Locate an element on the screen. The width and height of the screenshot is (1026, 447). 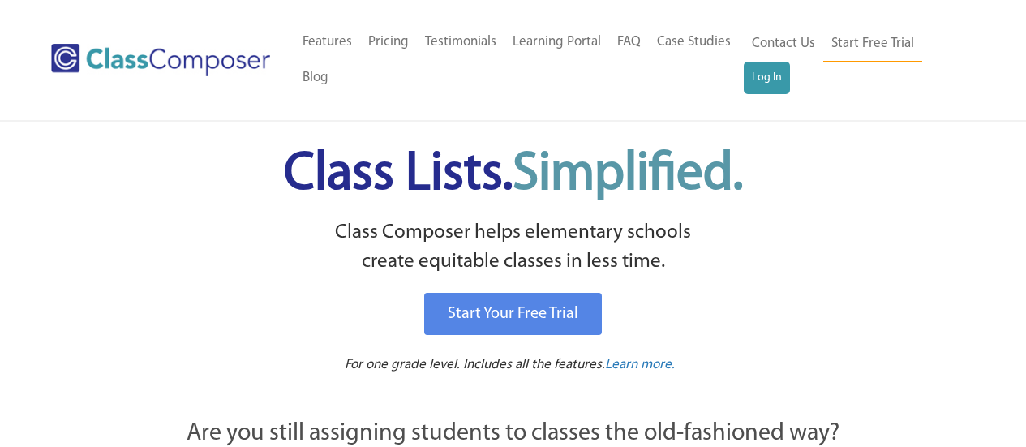
a: FAQ is located at coordinates (629, 42).